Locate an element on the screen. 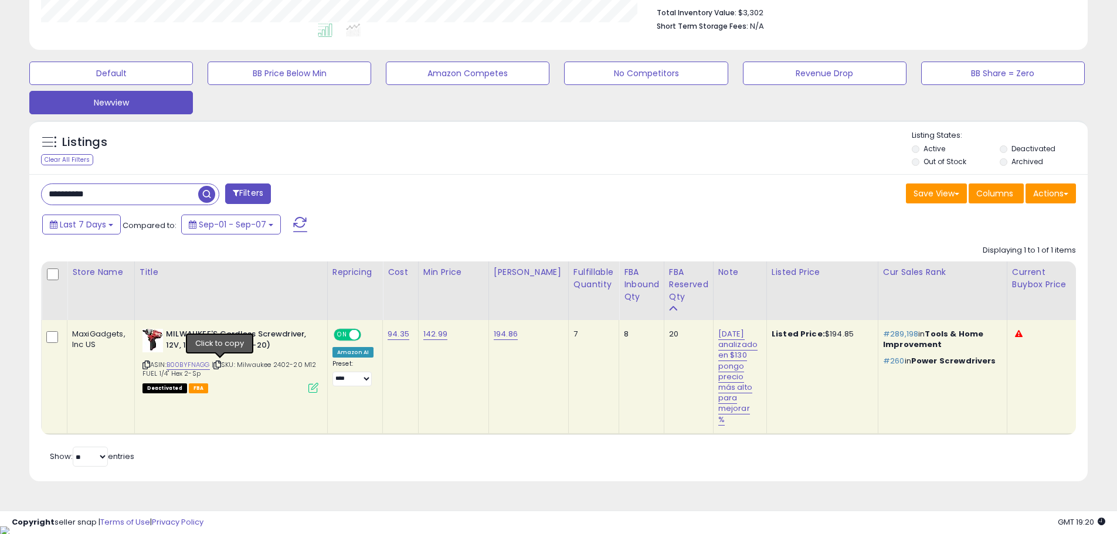 This screenshot has width=1117, height=534. b: Short Term Storage Fees: is located at coordinates (703, 26).